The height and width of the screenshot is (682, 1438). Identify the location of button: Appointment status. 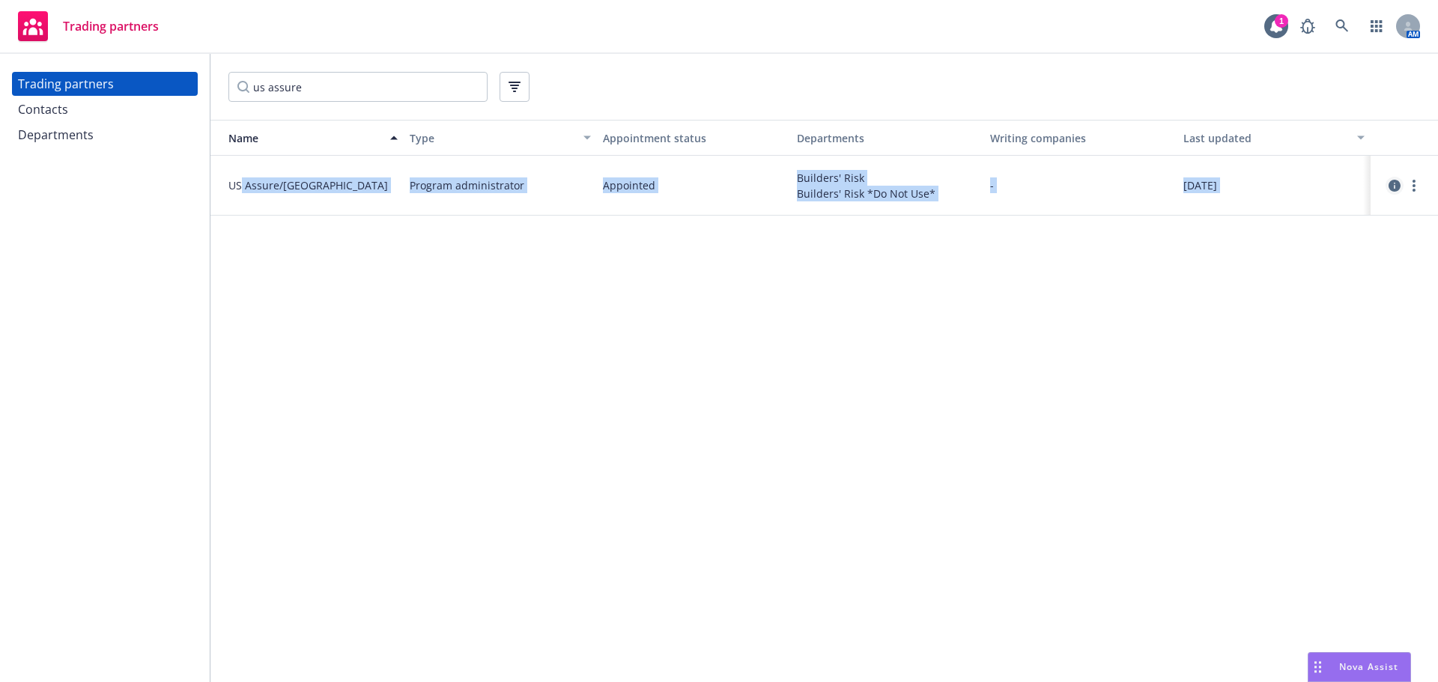
(694, 138).